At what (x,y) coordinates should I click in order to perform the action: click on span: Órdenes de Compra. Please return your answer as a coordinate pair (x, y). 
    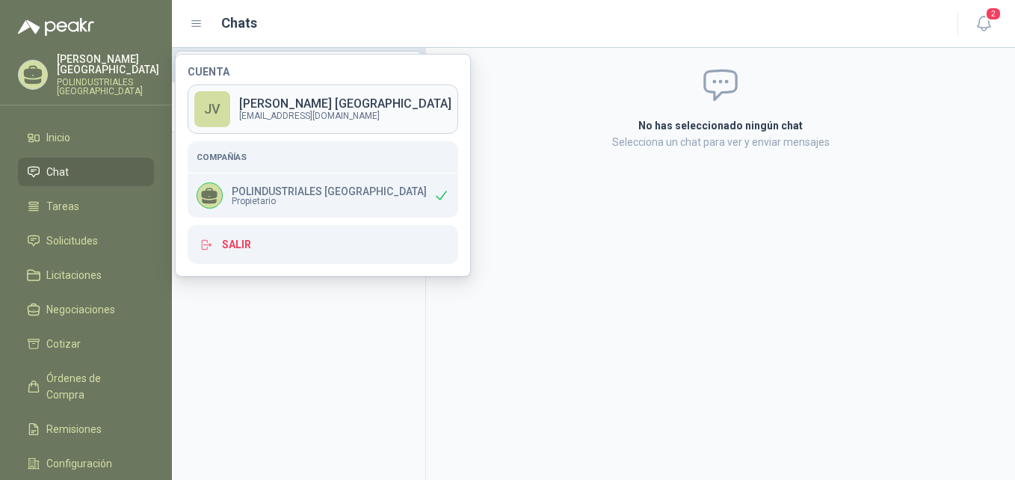
    Looking at the image, I should click on (93, 386).